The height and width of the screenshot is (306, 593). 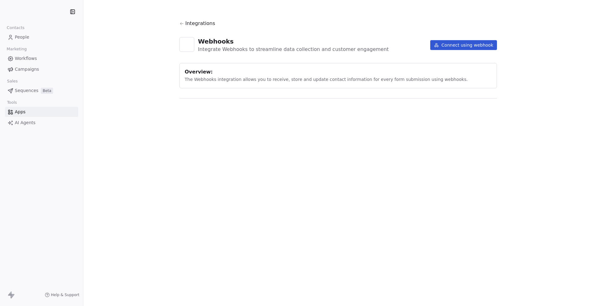 What do you see at coordinates (187, 44) in the screenshot?
I see `img: webhooks.svg` at bounding box center [187, 44].